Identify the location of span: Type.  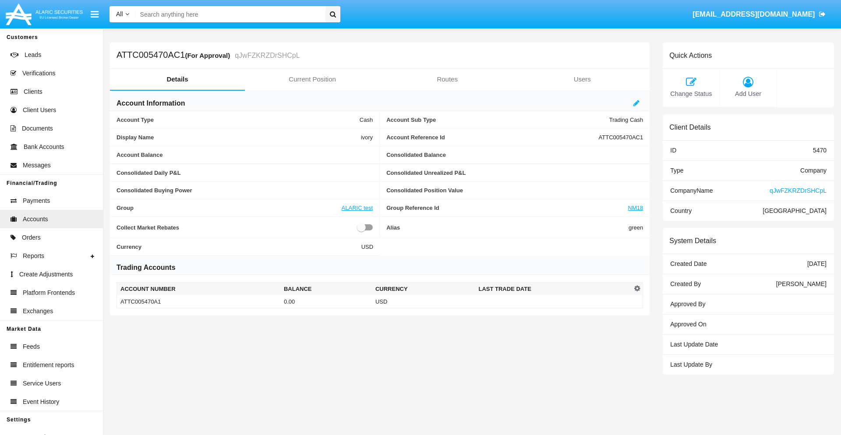
(677, 170).